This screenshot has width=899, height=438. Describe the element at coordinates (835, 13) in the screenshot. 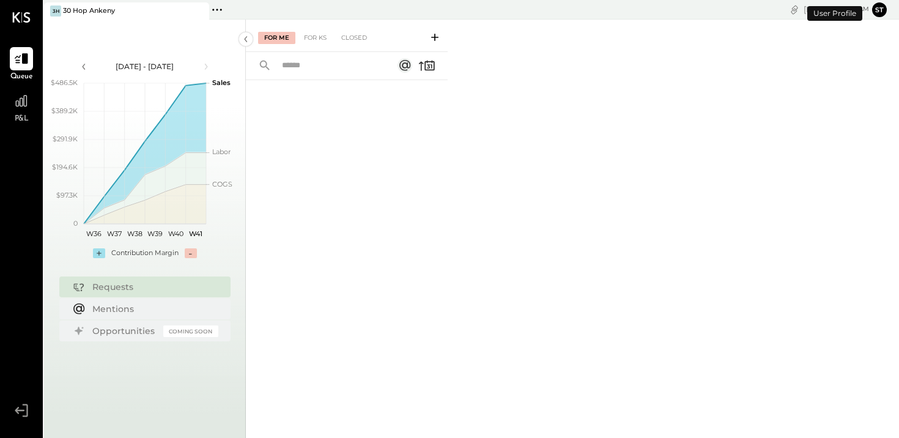

I see `div: User Profile` at that location.